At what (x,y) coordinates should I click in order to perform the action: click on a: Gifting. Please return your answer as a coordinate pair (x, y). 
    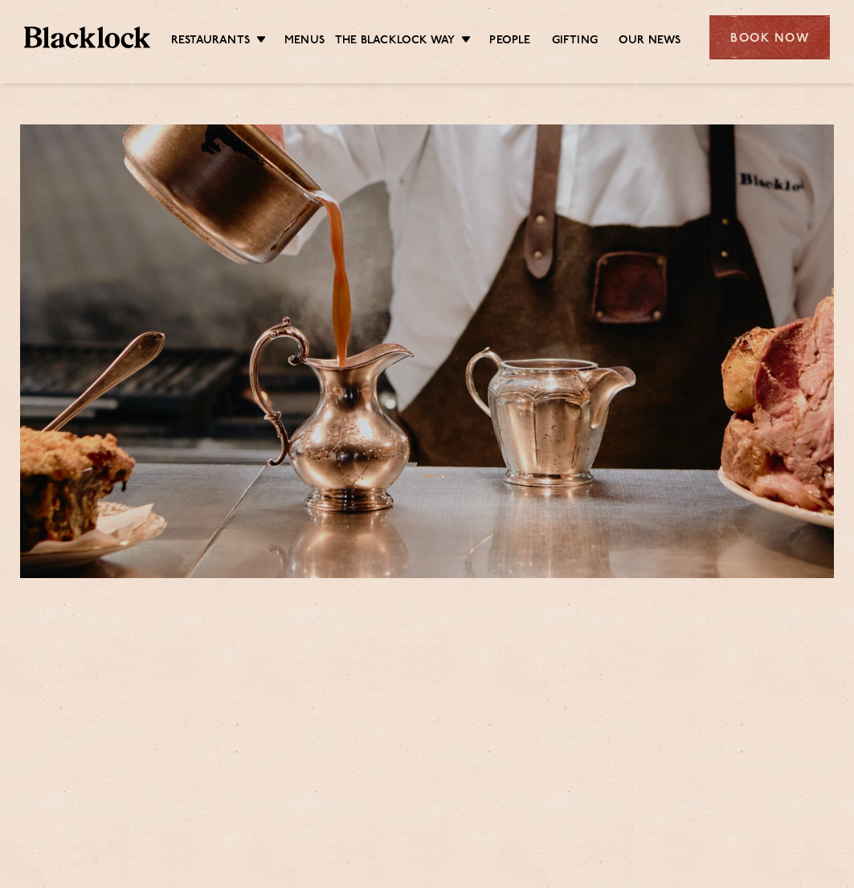
    Looking at the image, I should click on (574, 42).